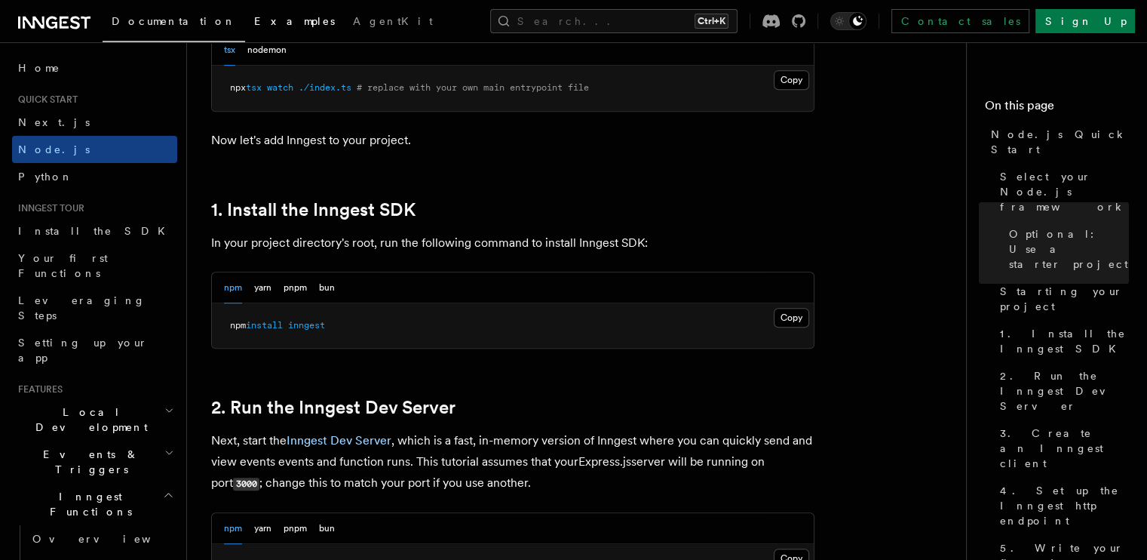  Describe the element at coordinates (339, 440) in the screenshot. I see `a: Inngest Dev Server` at that location.